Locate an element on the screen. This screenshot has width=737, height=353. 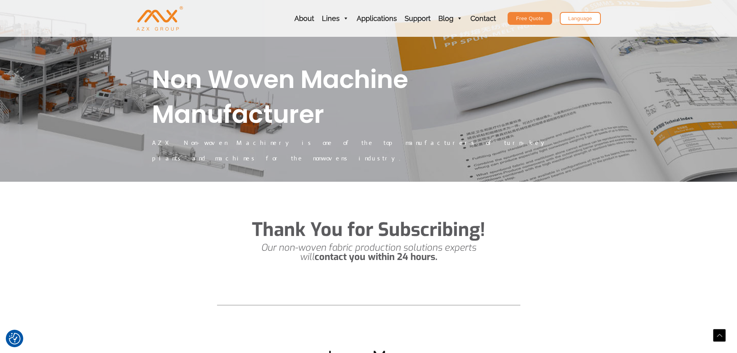
a: Free Quote is located at coordinates (530, 18).